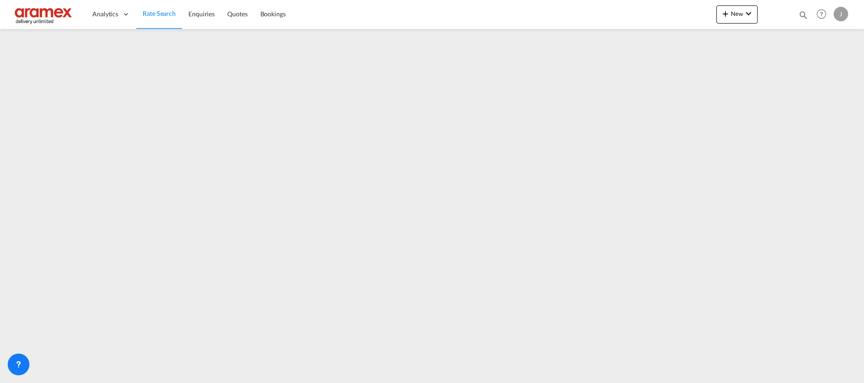  What do you see at coordinates (824, 14) in the screenshot?
I see `div: Help` at bounding box center [824, 14].